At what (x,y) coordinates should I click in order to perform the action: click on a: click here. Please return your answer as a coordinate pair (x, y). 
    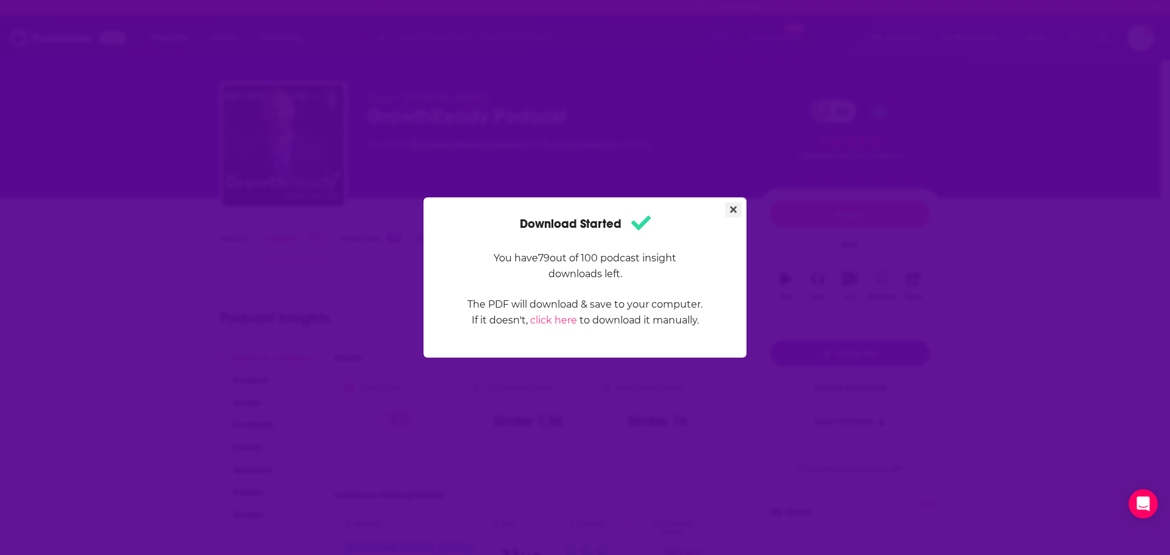
    Looking at the image, I should click on (553, 320).